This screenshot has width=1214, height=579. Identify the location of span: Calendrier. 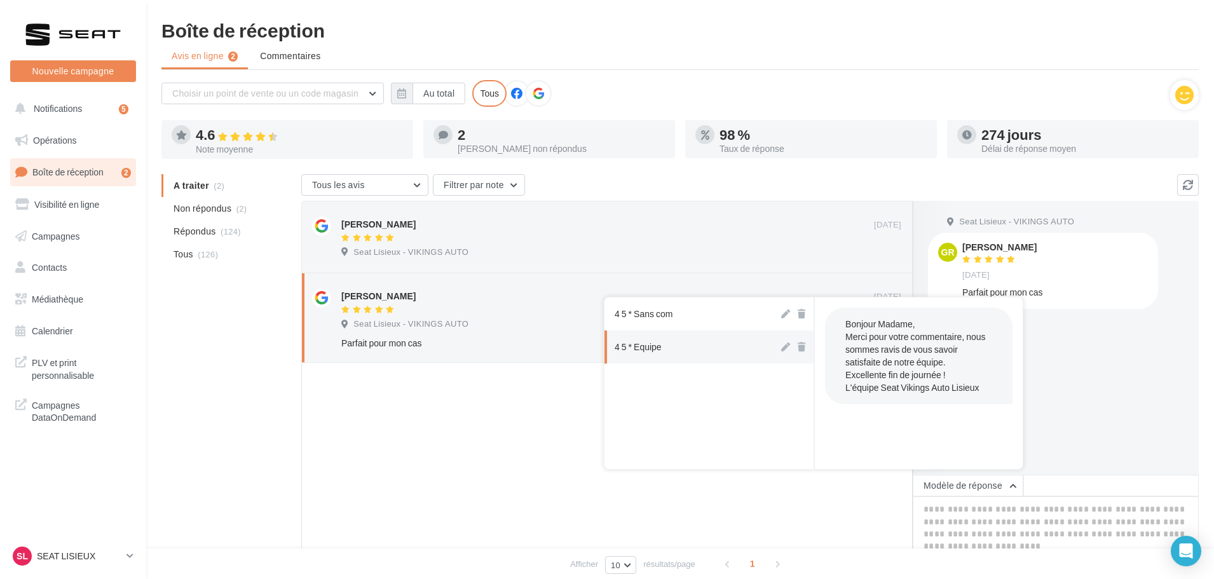
(52, 331).